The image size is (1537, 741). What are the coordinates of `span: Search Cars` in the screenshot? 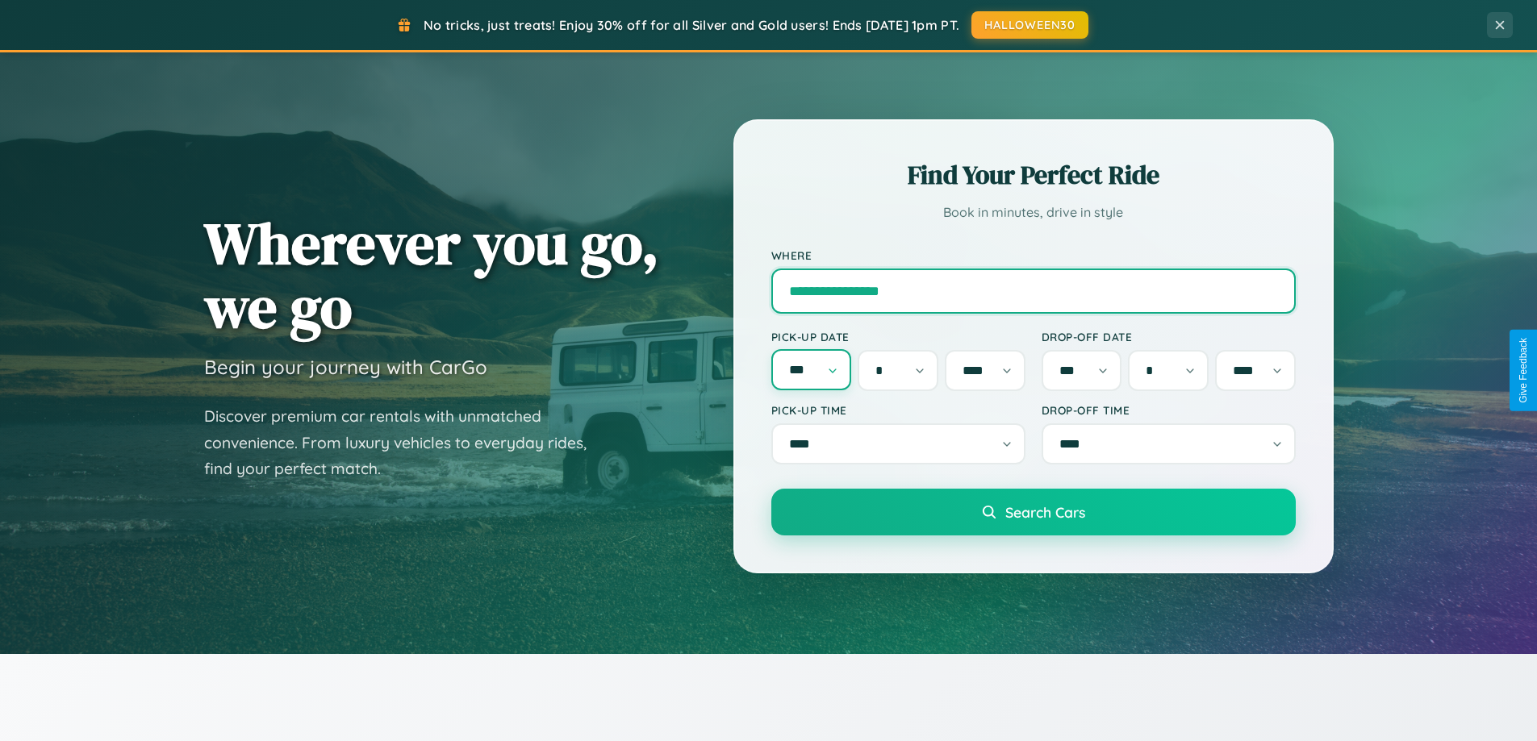 It's located at (1045, 512).